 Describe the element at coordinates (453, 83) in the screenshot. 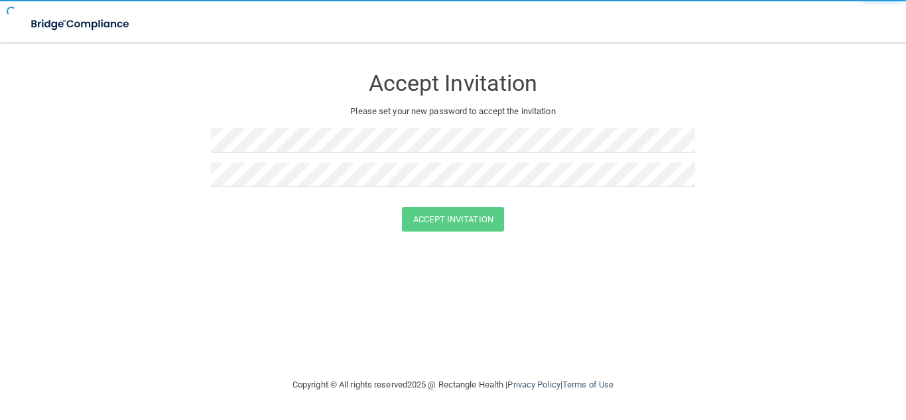

I see `h3: Accept Invitation` at that location.